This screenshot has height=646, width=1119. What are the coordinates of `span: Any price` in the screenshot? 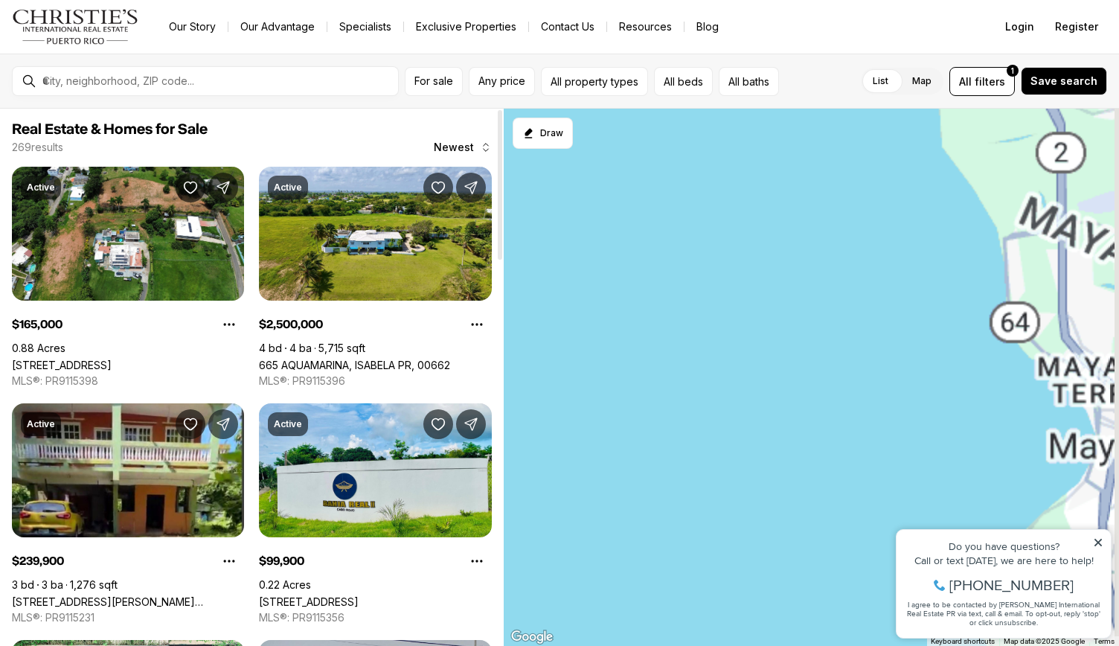 It's located at (501, 81).